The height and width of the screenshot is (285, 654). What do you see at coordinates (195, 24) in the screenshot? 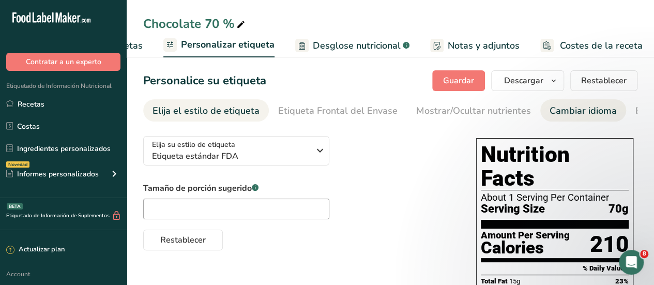
I see `div: Chocolate 70 %` at bounding box center [195, 24].